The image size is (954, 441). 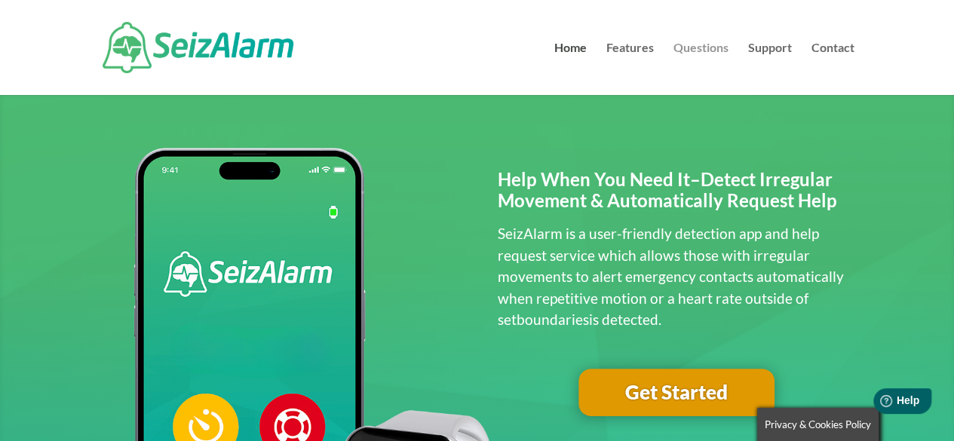 I want to click on h2: Help When You Need It–Detect Irregular Movement & Automatically Request Help, so click(x=676, y=195).